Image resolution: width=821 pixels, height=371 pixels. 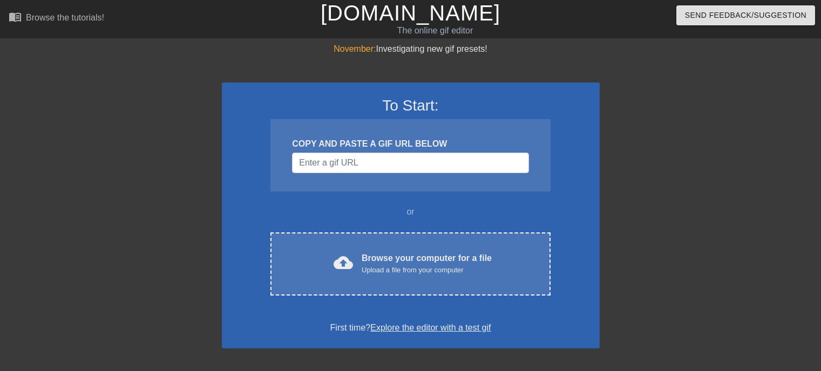 What do you see at coordinates (746, 15) in the screenshot?
I see `button: Send Feedback/Suggestion` at bounding box center [746, 15].